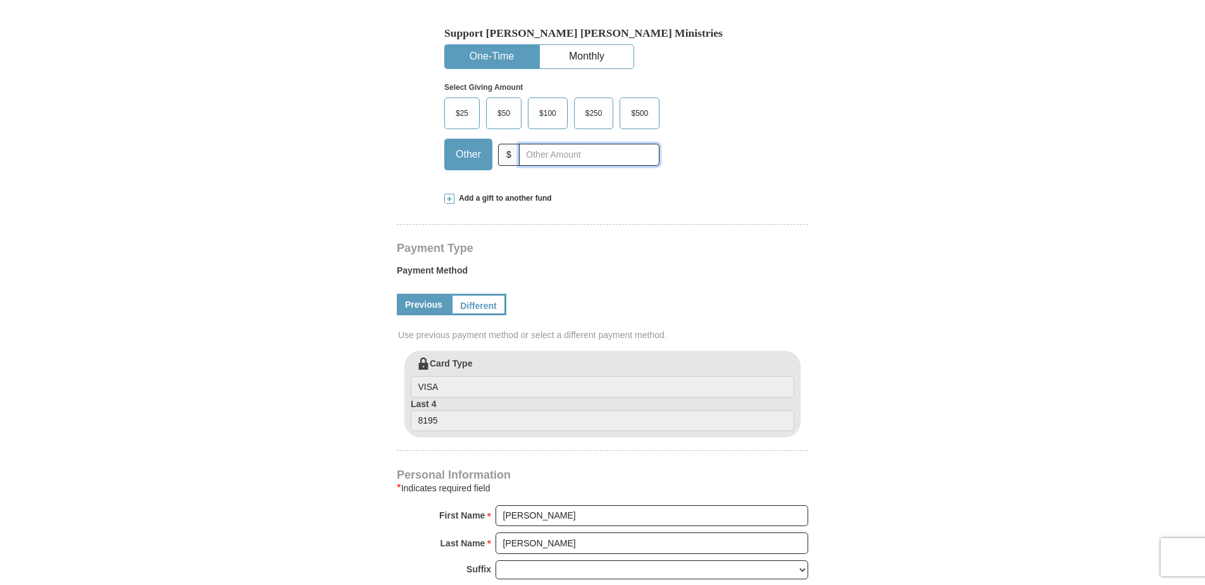 The width and height of the screenshot is (1205, 585). What do you see at coordinates (593, 113) in the screenshot?
I see `span: $250` at bounding box center [593, 113].